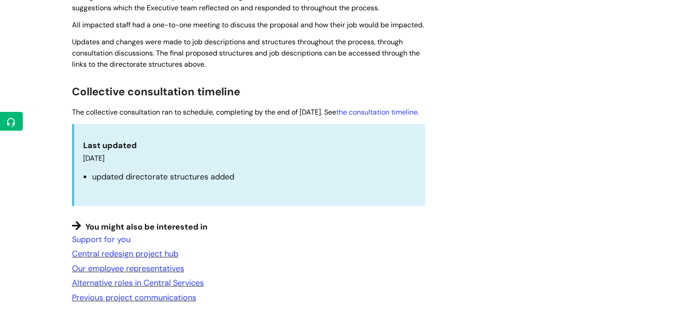 The height and width of the screenshot is (311, 680). Describe the element at coordinates (146, 227) in the screenshot. I see `span: You might also be interested in` at that location.